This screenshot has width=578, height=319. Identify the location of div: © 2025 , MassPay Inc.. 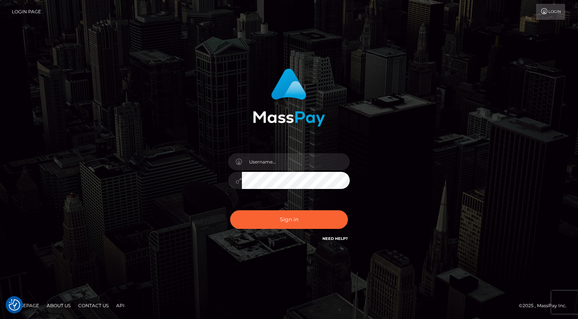
(546, 306).